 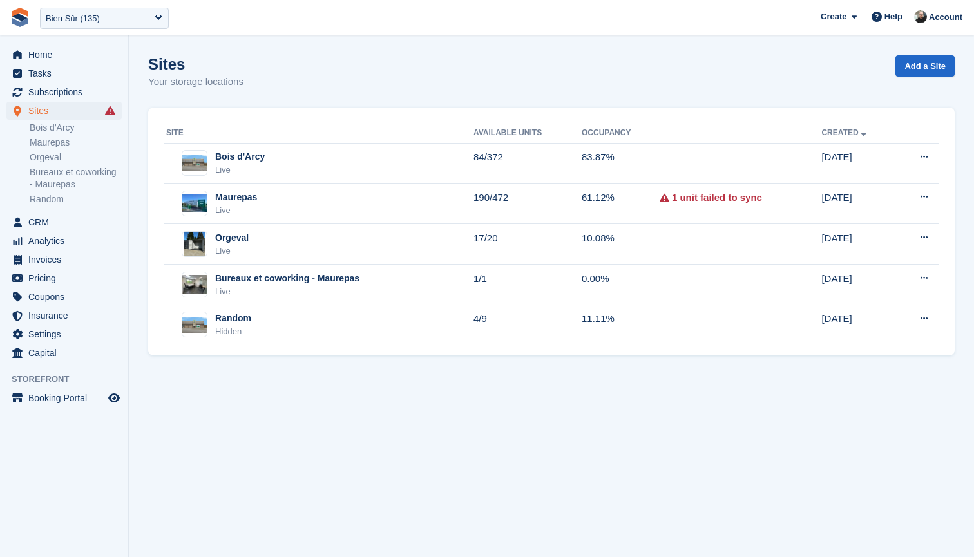 I want to click on img: stora-icon-8386f47178a22dfd0bd8f6a31ec36ba5ce8667c1dd55bd0f319d3a0aa187defe.svg, so click(x=20, y=17).